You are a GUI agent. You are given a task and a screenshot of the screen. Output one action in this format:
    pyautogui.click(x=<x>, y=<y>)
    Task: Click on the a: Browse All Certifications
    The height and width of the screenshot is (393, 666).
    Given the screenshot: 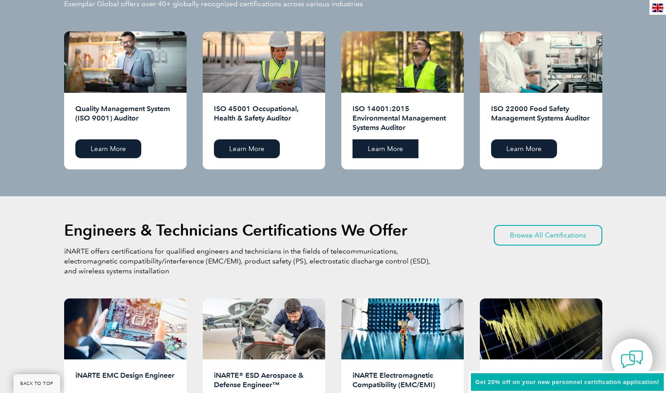 What is the action you would take?
    pyautogui.click(x=548, y=236)
    